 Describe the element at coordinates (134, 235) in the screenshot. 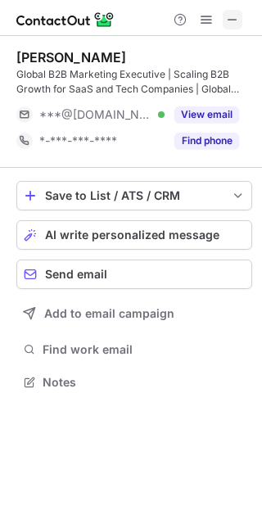

I see `button: AI write personalized message` at that location.